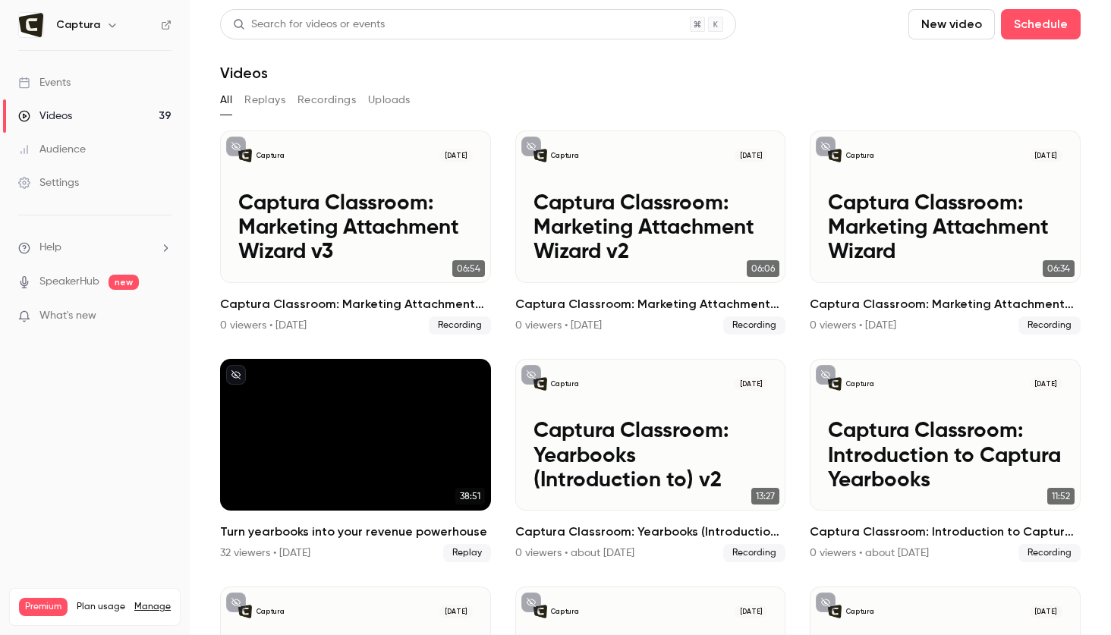 This screenshot has height=635, width=1111. I want to click on span: Help, so click(50, 247).